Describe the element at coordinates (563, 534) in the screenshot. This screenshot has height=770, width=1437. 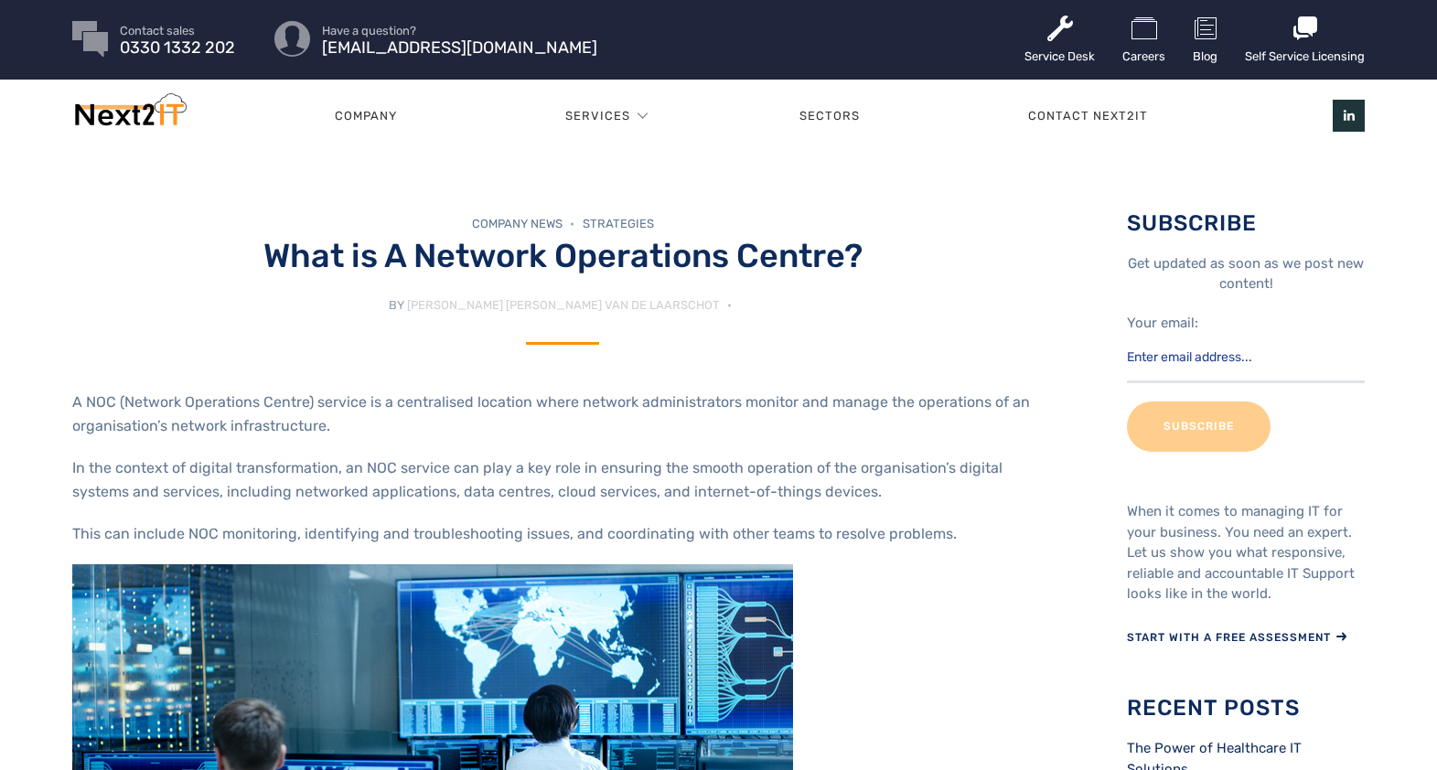
I see `p: This can include NOC monitoring, identifying and troubleshooting issues, and coordinating with ot...` at that location.